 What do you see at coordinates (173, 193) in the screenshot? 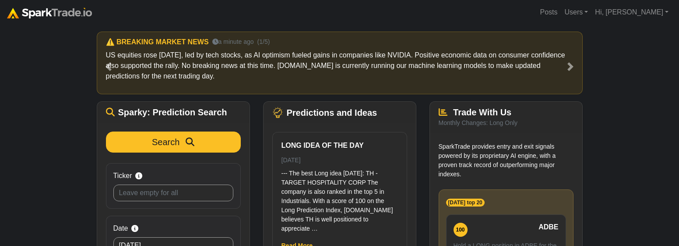
I see `input: Leave empty for all` at bounding box center [173, 193].